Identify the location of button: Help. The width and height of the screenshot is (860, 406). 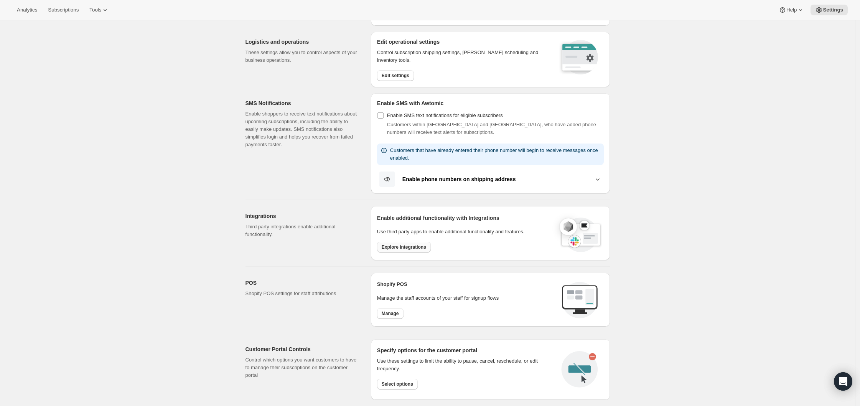
(792, 10).